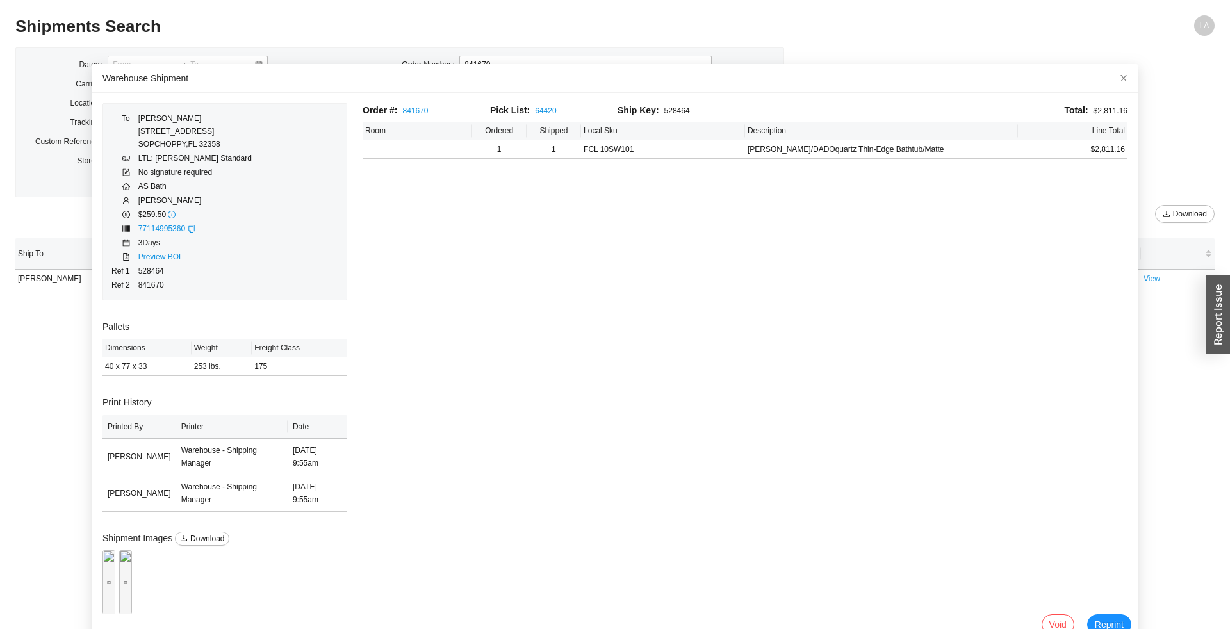 The width and height of the screenshot is (1230, 629). What do you see at coordinates (124, 131) in the screenshot?
I see `td: To` at bounding box center [124, 131].